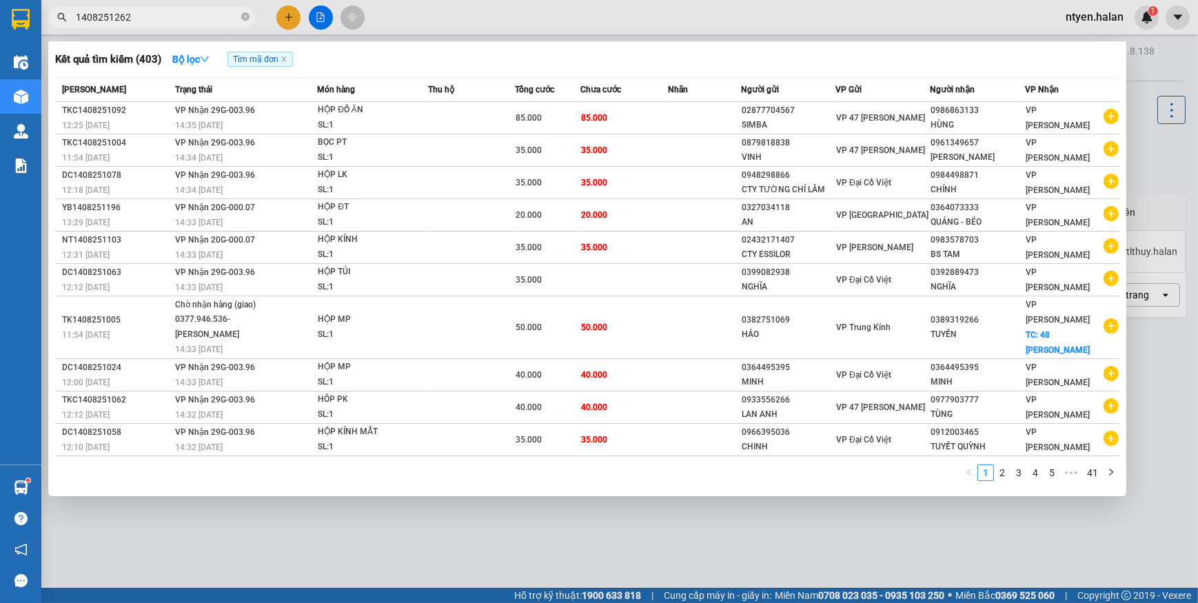 The height and width of the screenshot is (603, 1198). I want to click on input: Tìm tên, số ĐT hoặc mã đơn, so click(157, 17).